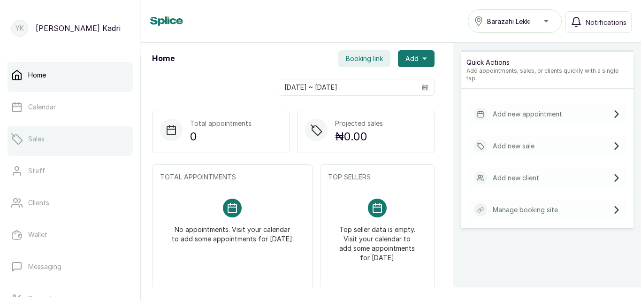 This screenshot has width=641, height=301. Describe the element at coordinates (221, 124) in the screenshot. I see `p: Total appointments` at that location.